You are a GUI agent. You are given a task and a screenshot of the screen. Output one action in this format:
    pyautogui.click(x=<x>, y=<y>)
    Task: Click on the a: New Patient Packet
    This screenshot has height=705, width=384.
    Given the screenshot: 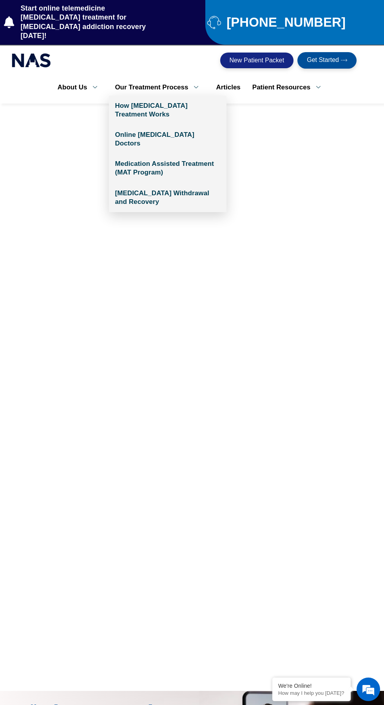 What is the action you would take?
    pyautogui.click(x=257, y=60)
    